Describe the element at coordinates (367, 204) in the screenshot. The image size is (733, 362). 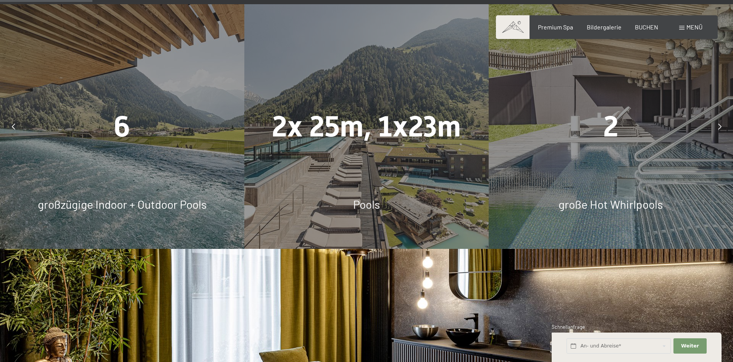
I see `span: Pools` at that location.